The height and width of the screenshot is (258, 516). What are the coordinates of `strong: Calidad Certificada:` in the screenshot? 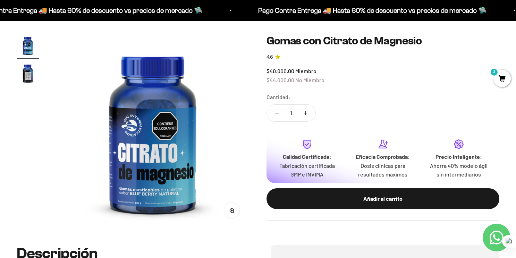 It's located at (307, 157).